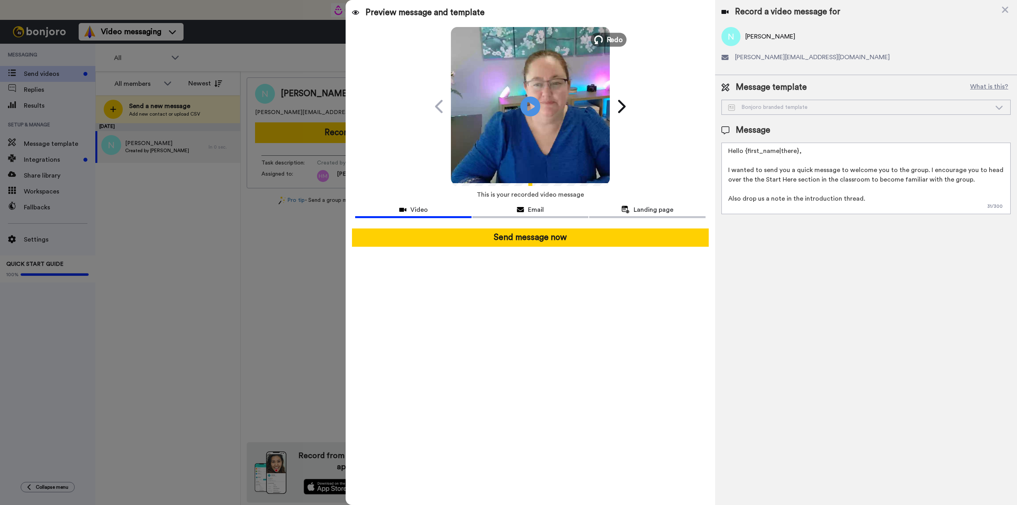 Image resolution: width=1017 pixels, height=505 pixels. Describe the element at coordinates (860, 107) in the screenshot. I see `div: Bonjoro branded template` at that location.